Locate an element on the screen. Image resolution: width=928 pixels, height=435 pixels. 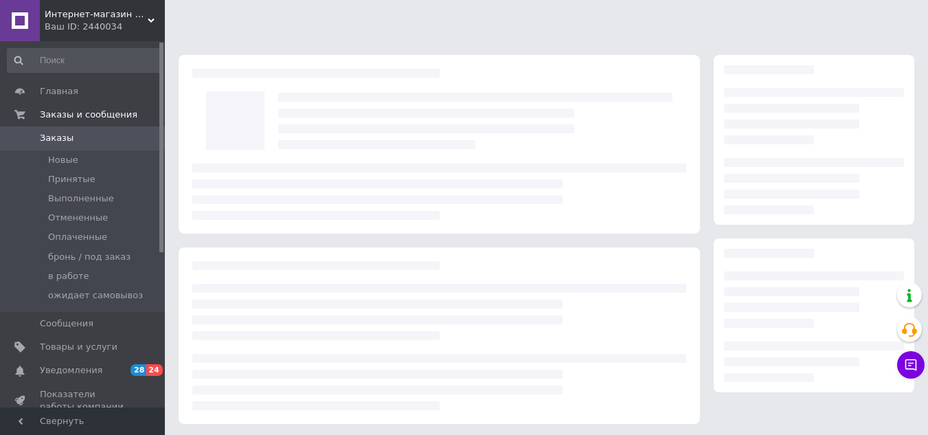
span: Товары и услуги is located at coordinates (78, 347).